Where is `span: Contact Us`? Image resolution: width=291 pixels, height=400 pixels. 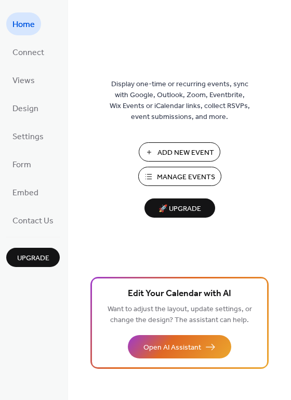 span: Contact Us is located at coordinates (33, 222).